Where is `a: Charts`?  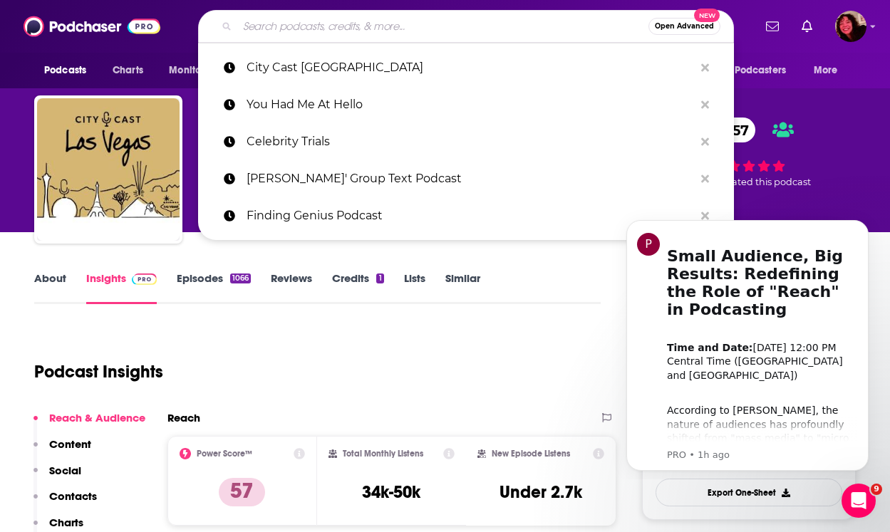 a: Charts is located at coordinates (128, 71).